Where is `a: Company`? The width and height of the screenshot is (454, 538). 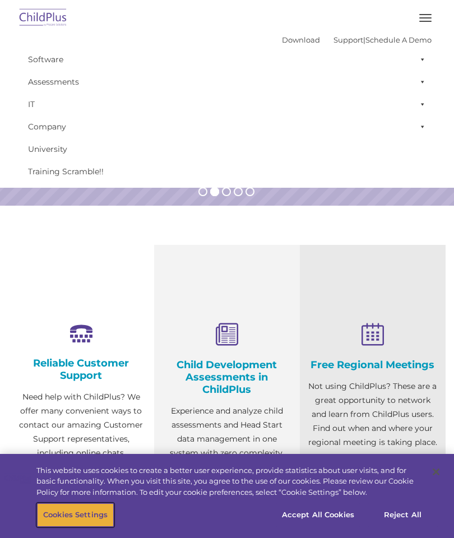 a: Company is located at coordinates (227, 127).